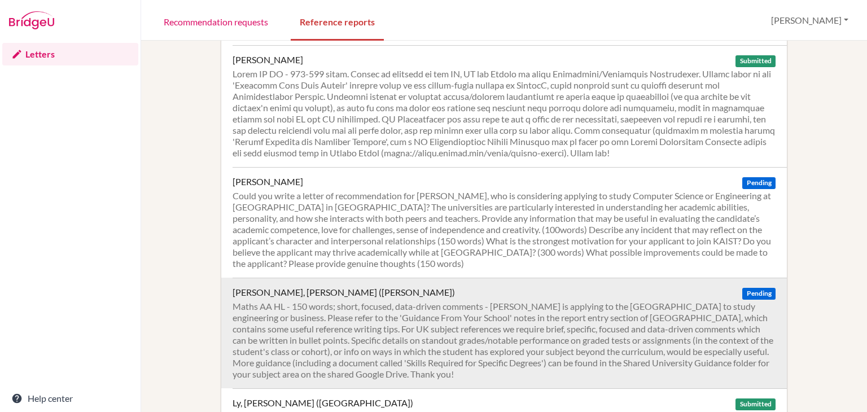  What do you see at coordinates (70, 399) in the screenshot?
I see `a: Help center` at bounding box center [70, 399].